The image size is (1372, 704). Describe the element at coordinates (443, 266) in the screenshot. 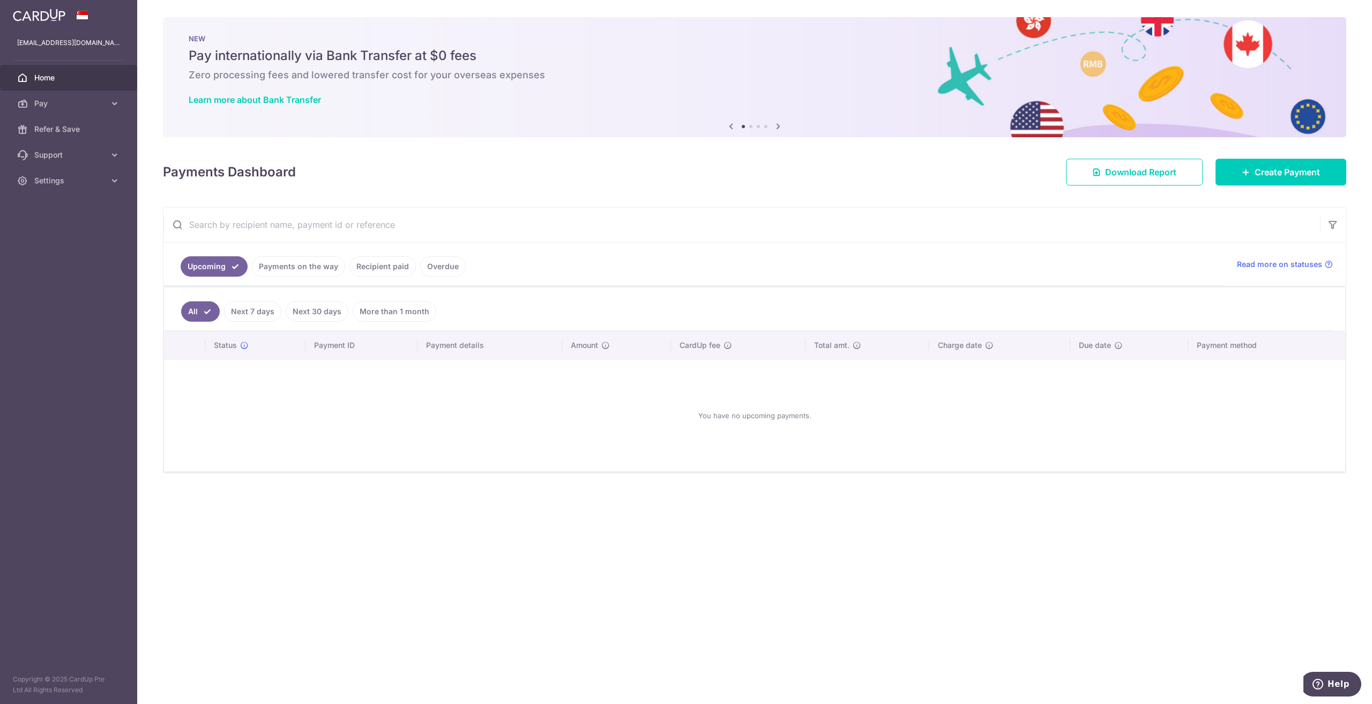

I see `a: Overdue` at that location.